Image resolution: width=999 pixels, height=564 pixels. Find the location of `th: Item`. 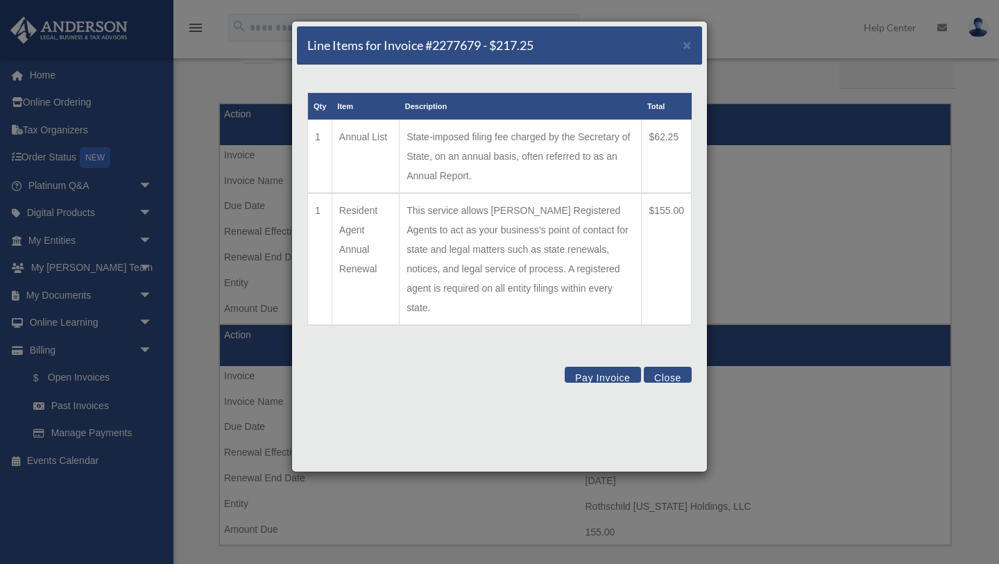

th: Item is located at coordinates (365, 106).